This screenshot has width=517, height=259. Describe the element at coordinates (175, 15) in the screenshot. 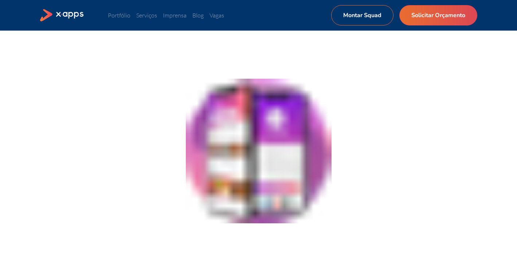

I see `a: Imprensa` at that location.